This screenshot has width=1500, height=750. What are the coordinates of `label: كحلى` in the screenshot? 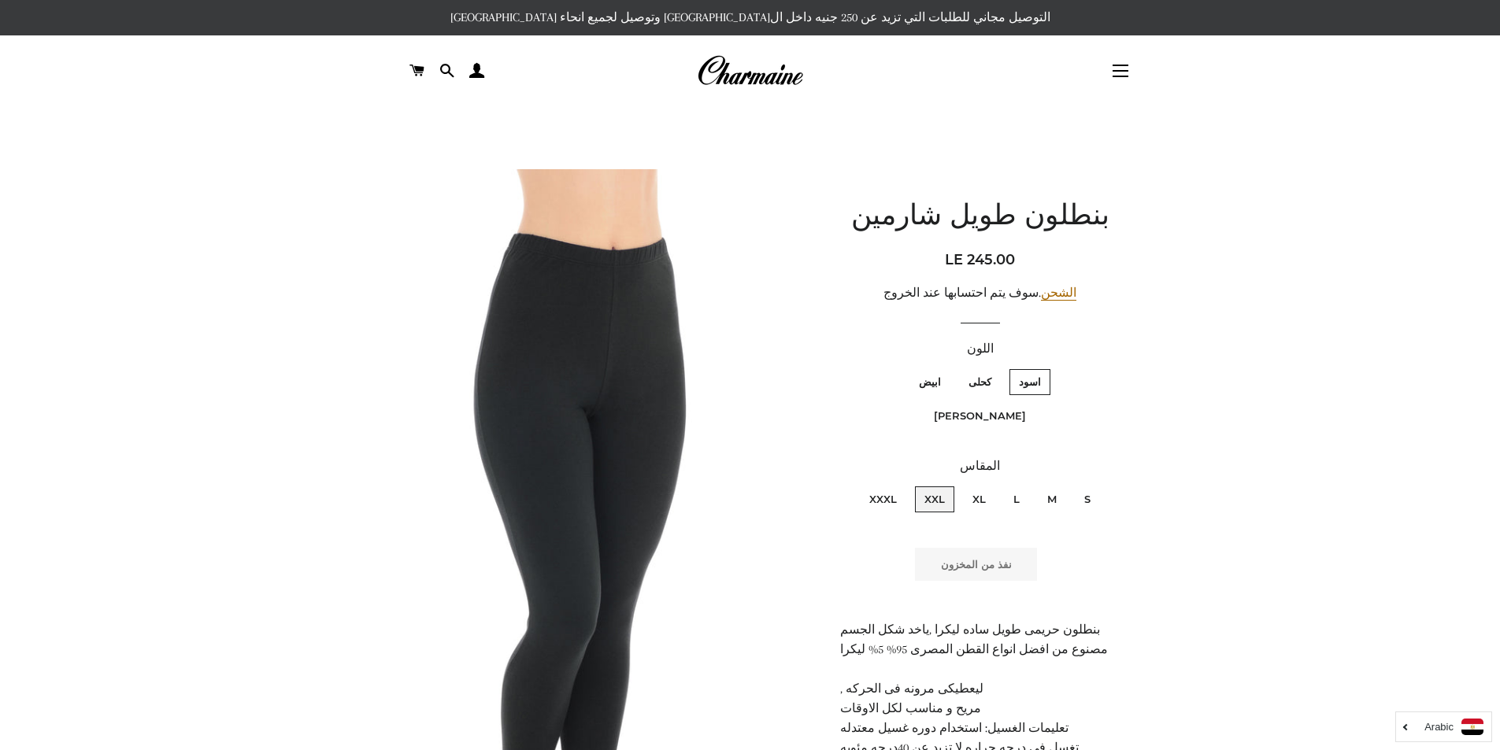 It's located at (979, 382).